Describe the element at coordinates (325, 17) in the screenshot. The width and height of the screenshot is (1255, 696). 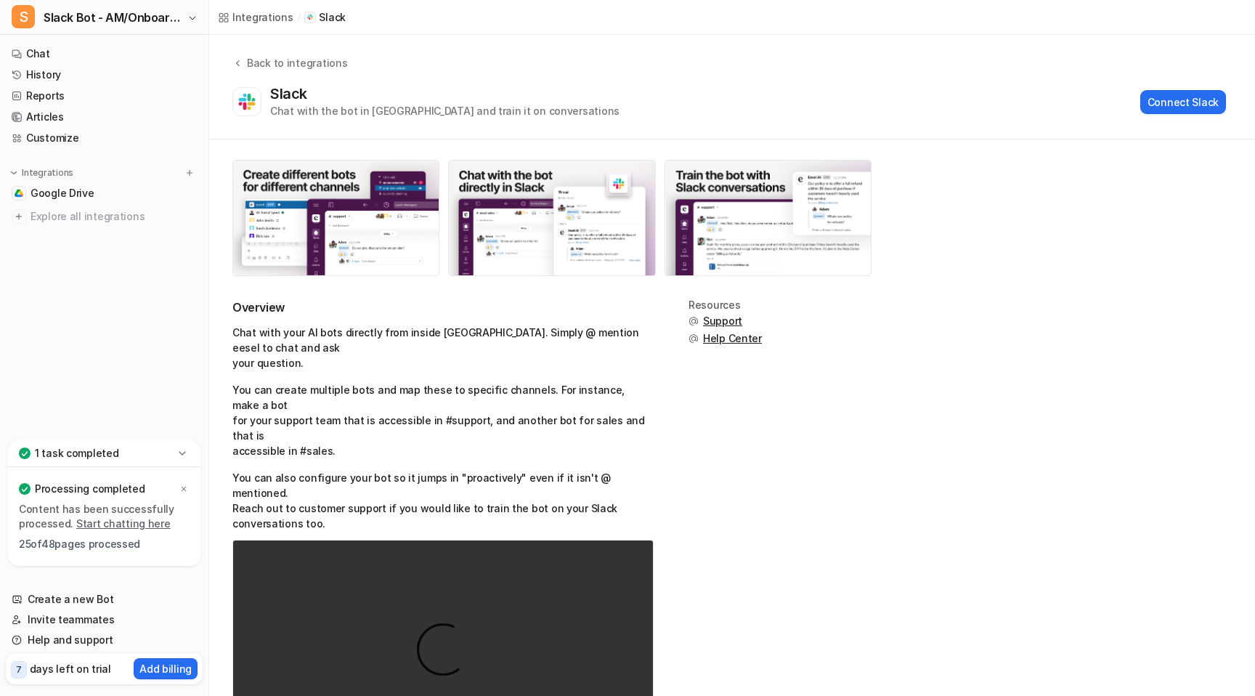
I see `a: Slack iconSlack` at that location.